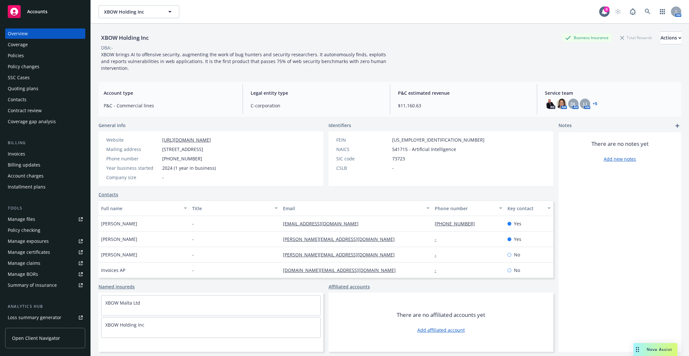 This screenshot has width=689, height=356. What do you see at coordinates (518, 223) in the screenshot?
I see `span: Yes` at bounding box center [518, 223].